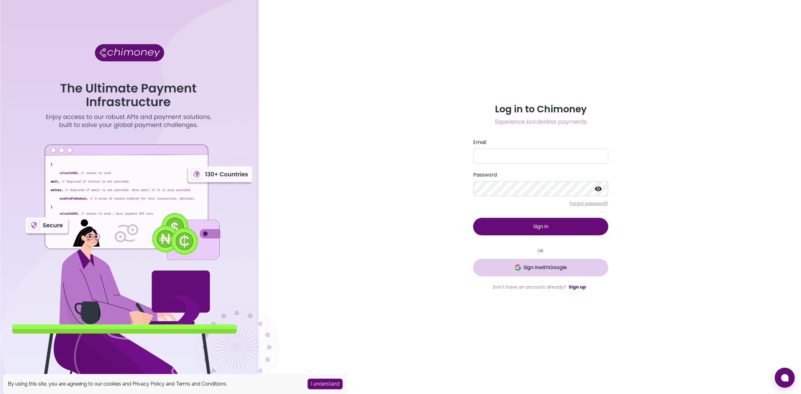 The width and height of the screenshot is (801, 394). I want to click on a: Terms and Conditions, so click(201, 383).